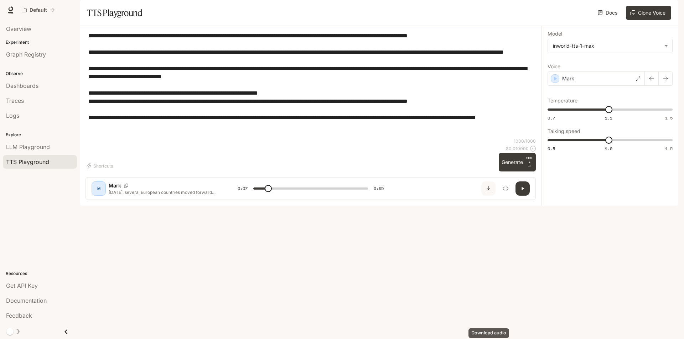 The height and width of the screenshot is (339, 684). Describe the element at coordinates (562, 101) in the screenshot. I see `p: Temperature` at that location.